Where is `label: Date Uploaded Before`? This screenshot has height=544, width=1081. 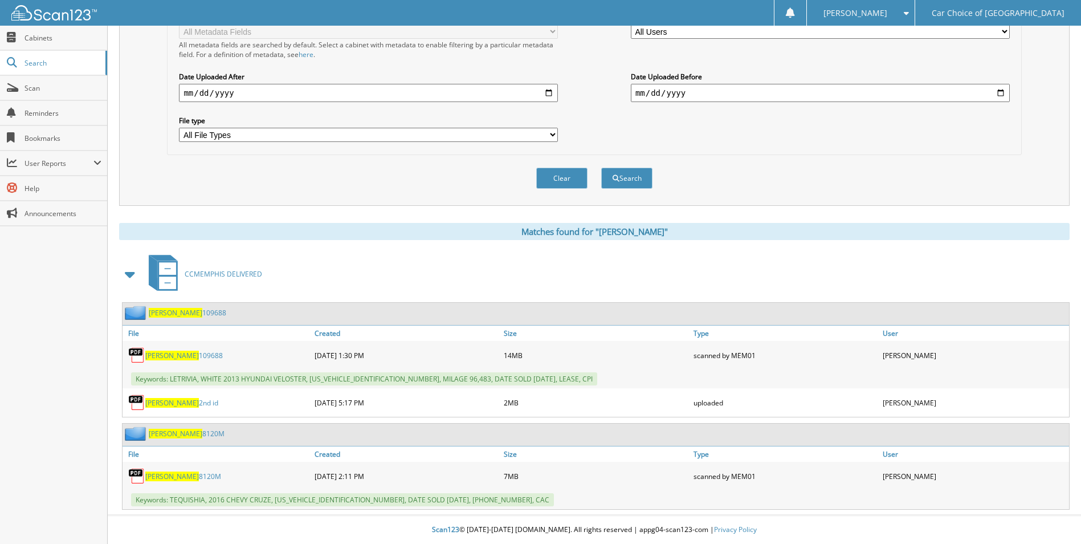 label: Date Uploaded Before is located at coordinates (820, 76).